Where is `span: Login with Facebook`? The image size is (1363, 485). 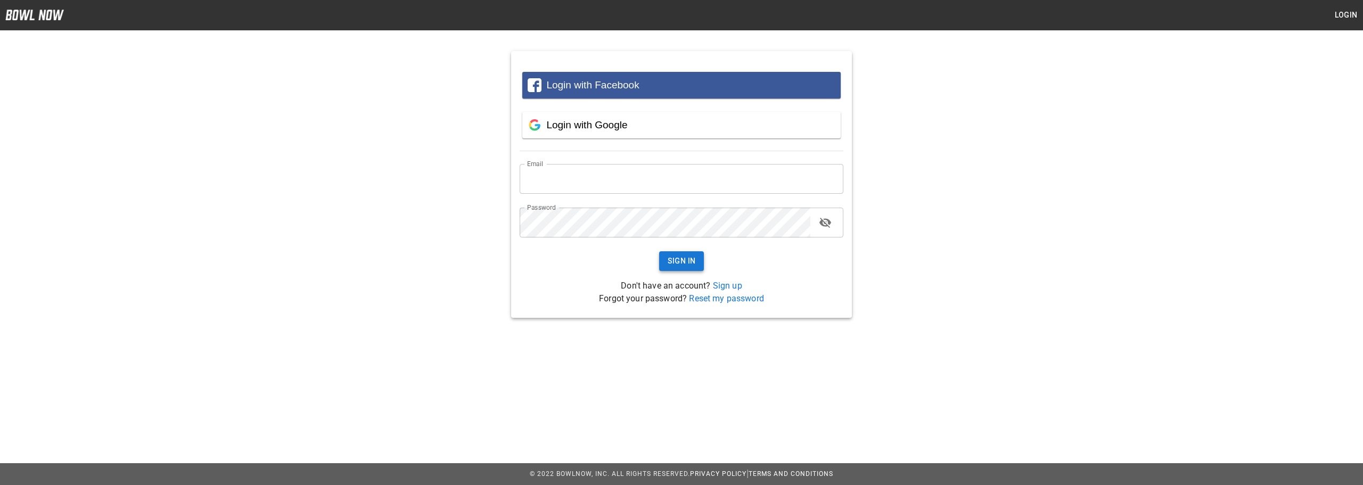 span: Login with Facebook is located at coordinates (593, 85).